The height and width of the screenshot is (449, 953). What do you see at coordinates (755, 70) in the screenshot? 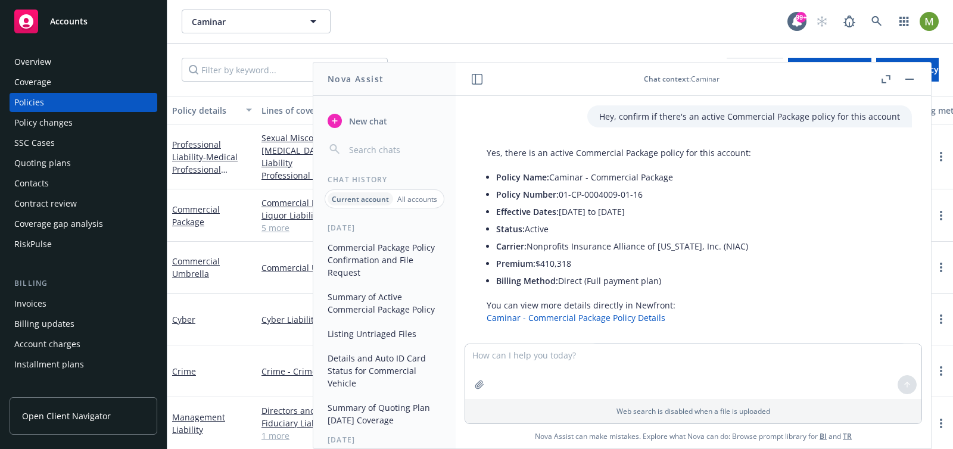
I see `button: Export to CSV` at bounding box center [755, 70].